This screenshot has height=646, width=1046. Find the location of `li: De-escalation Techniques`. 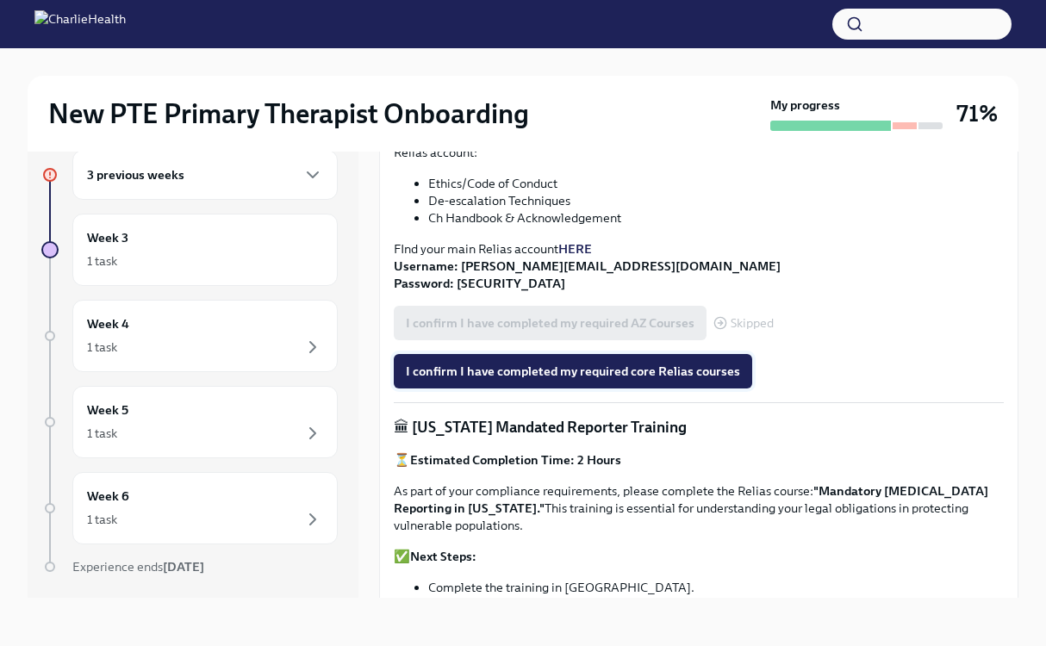

li: De-escalation Techniques is located at coordinates (716, 201).